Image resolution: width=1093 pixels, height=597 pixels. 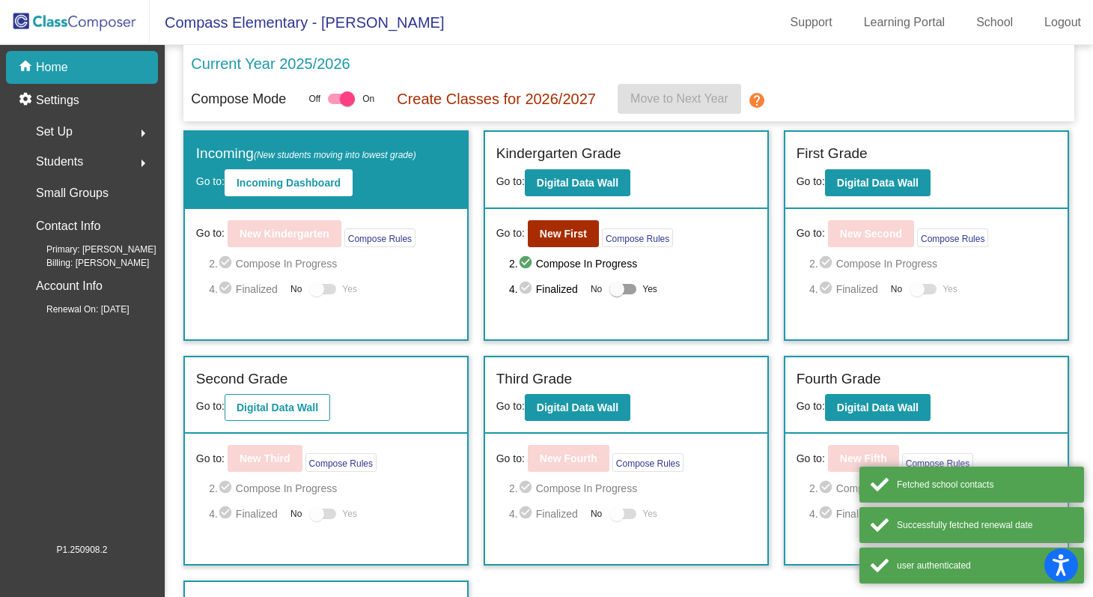 What do you see at coordinates (288, 183) in the screenshot?
I see `button: Incoming Dashboard` at bounding box center [288, 183].